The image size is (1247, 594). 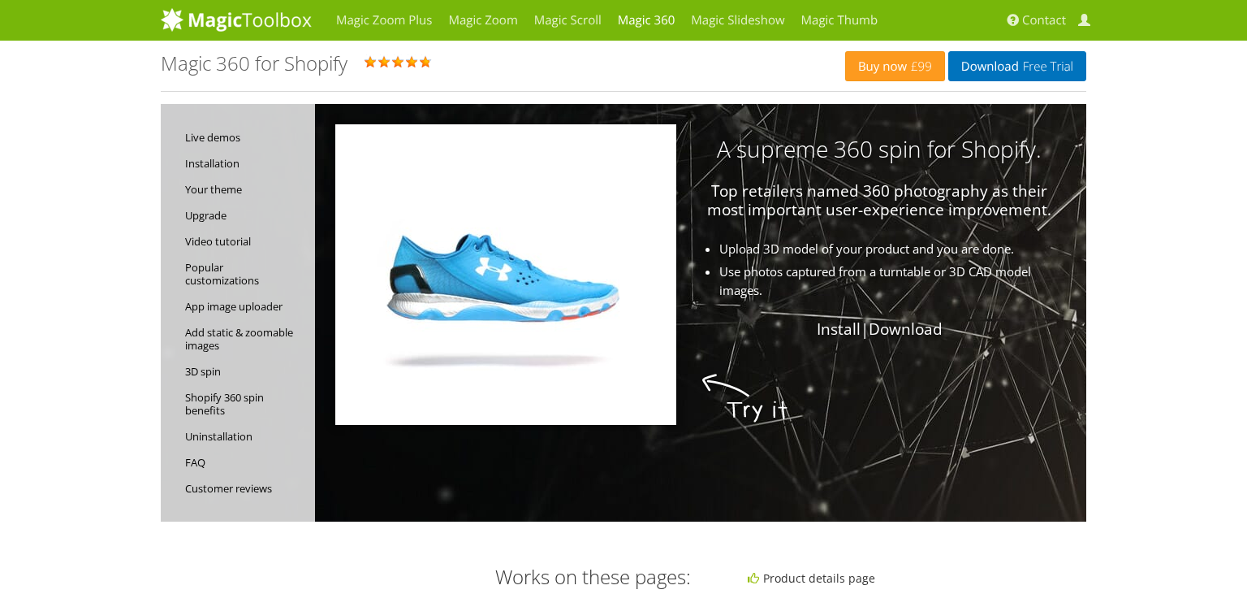 What do you see at coordinates (919, 67) in the screenshot?
I see `span: £99` at bounding box center [919, 67].